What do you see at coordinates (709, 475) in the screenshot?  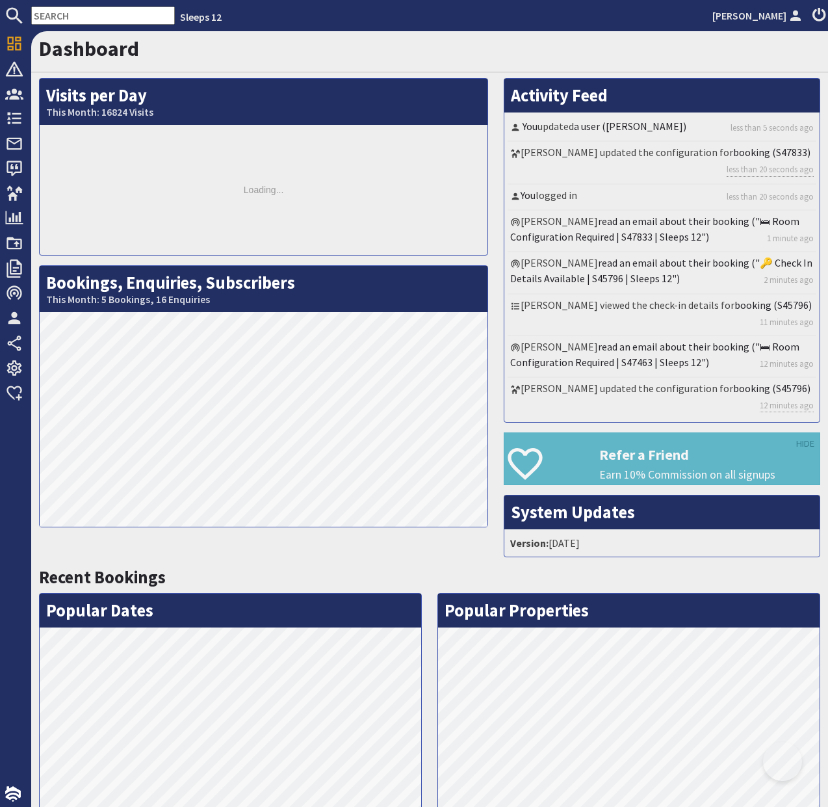 I see `p: Earn 10% Commission on all signups` at bounding box center [709, 475].